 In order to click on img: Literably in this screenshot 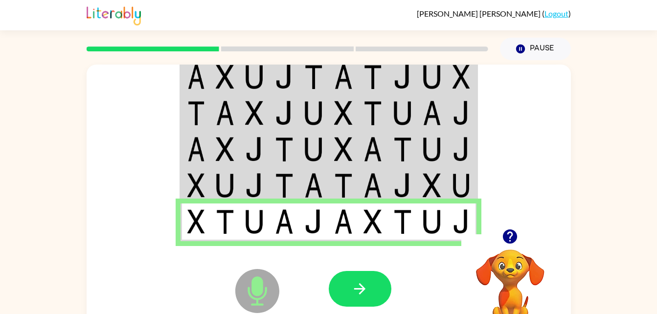, I will do `click(113, 15)`.